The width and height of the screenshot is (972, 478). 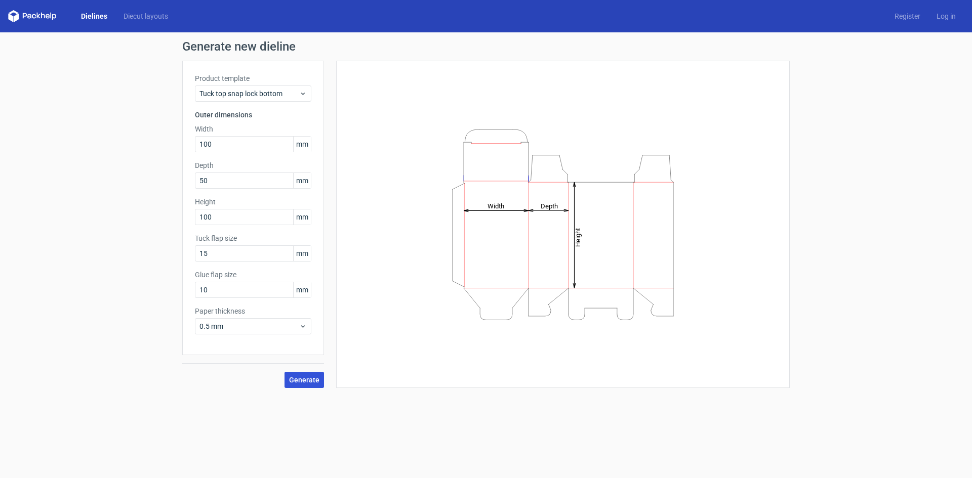 I want to click on label: Glue flap size, so click(x=253, y=275).